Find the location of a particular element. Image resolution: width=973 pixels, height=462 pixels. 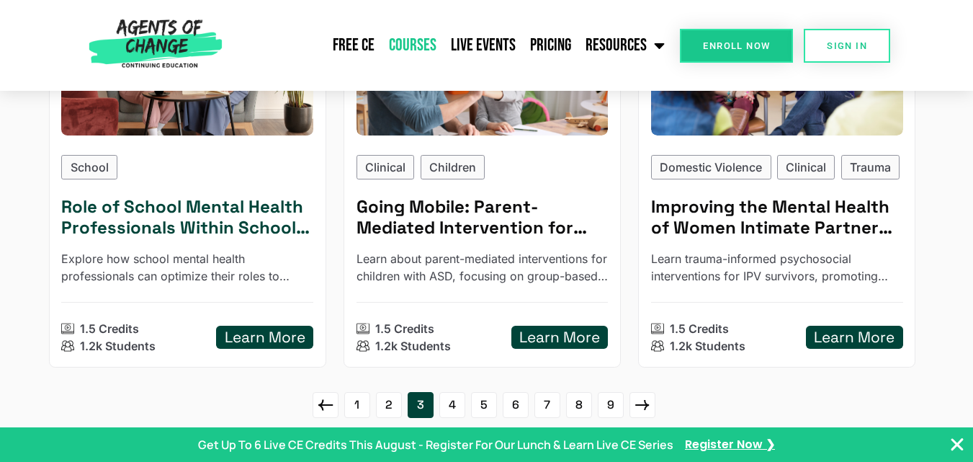

p: Children is located at coordinates (452, 167).